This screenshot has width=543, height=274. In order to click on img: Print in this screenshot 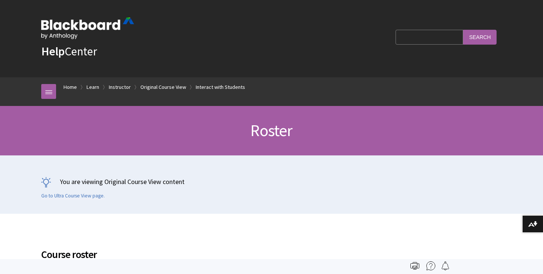, I will do `click(415, 266)`.